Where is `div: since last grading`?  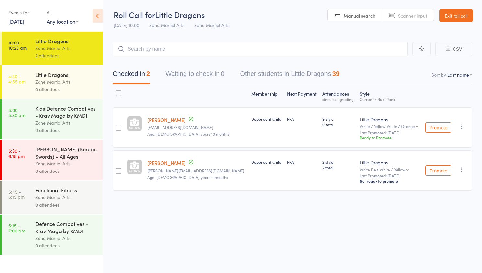
div: since last grading is located at coordinates (338, 99).